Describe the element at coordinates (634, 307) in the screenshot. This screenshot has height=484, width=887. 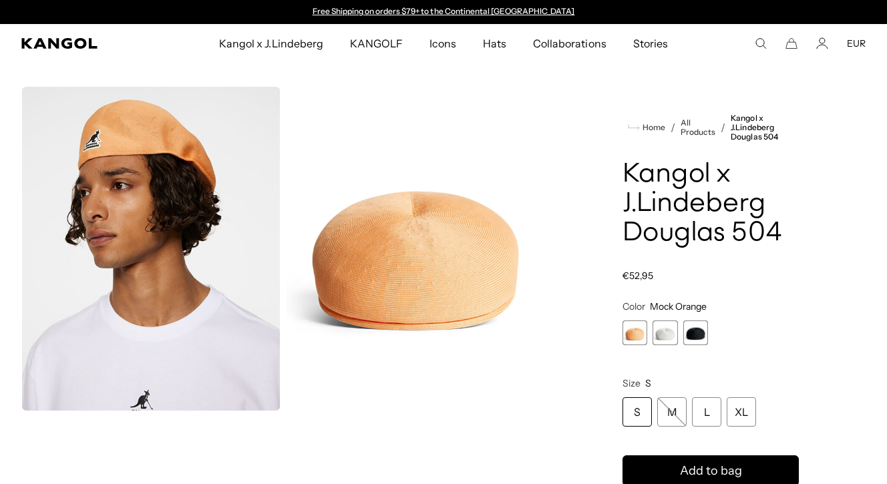
I see `span: Color` at that location.